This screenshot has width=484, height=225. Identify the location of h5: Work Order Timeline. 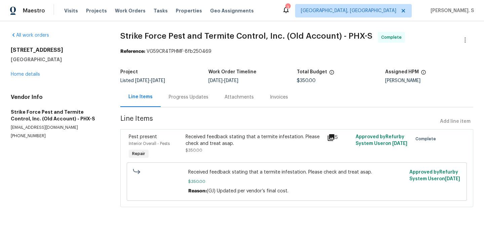
(232, 72).